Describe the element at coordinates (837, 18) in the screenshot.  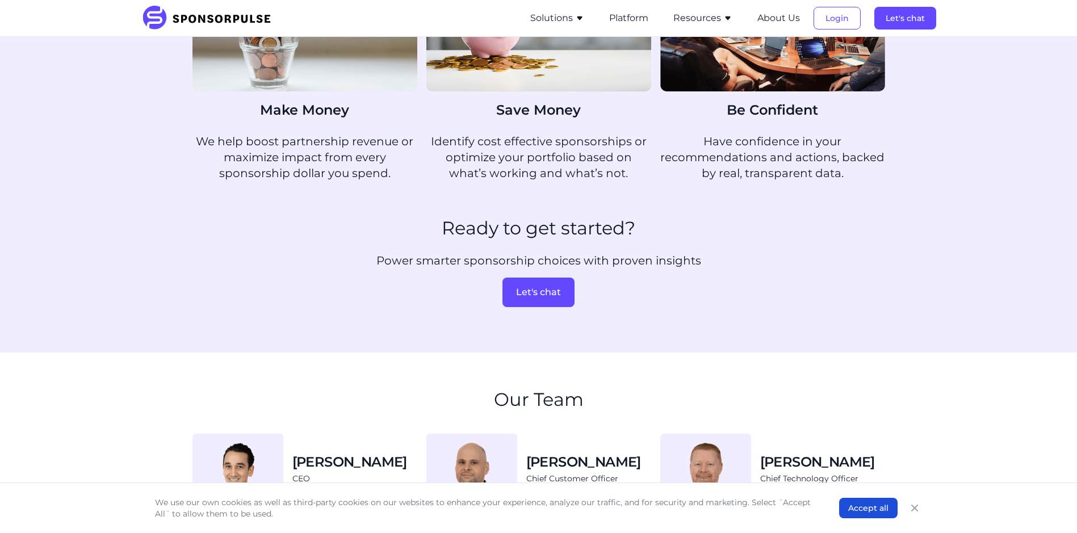
I see `a: Login` at that location.